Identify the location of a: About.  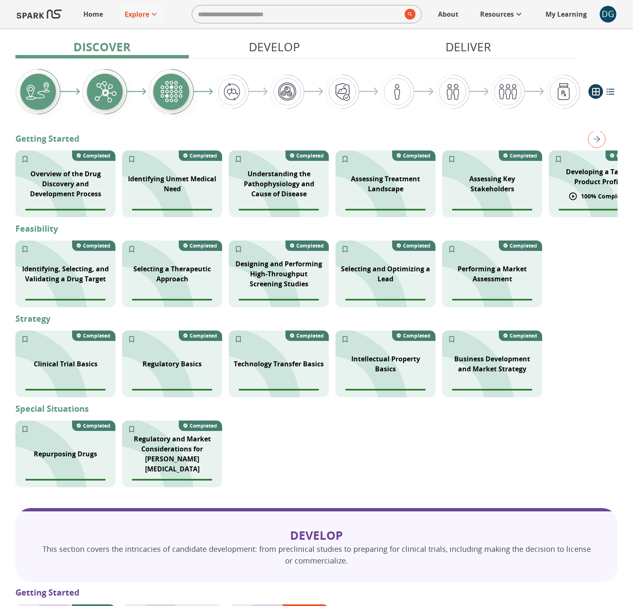
(448, 14).